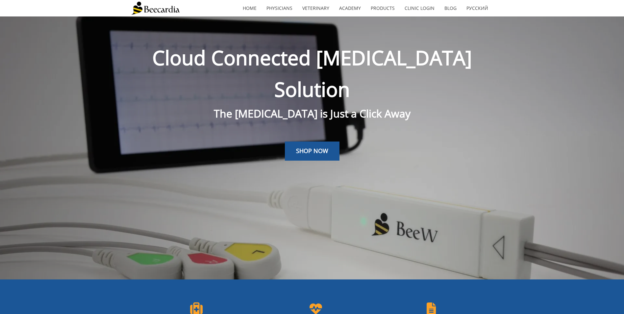 The image size is (624, 314). Describe the element at coordinates (279, 8) in the screenshot. I see `a: Physicians` at that location.